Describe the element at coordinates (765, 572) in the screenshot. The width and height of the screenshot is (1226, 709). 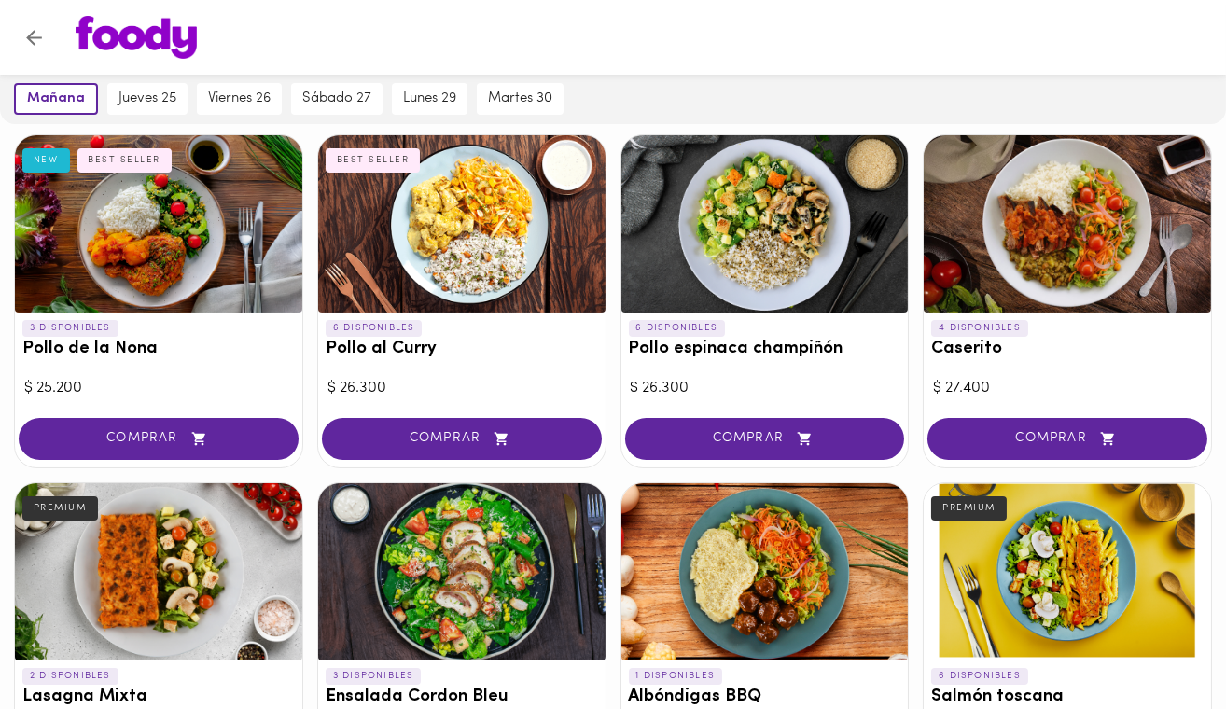
I see `div: Albóndigas BBQ` at that location.